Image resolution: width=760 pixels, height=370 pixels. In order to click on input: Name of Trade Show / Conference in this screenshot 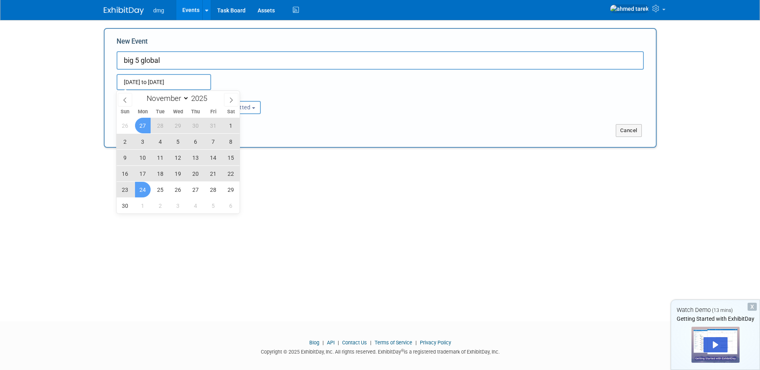, I will do `click(380, 60)`.